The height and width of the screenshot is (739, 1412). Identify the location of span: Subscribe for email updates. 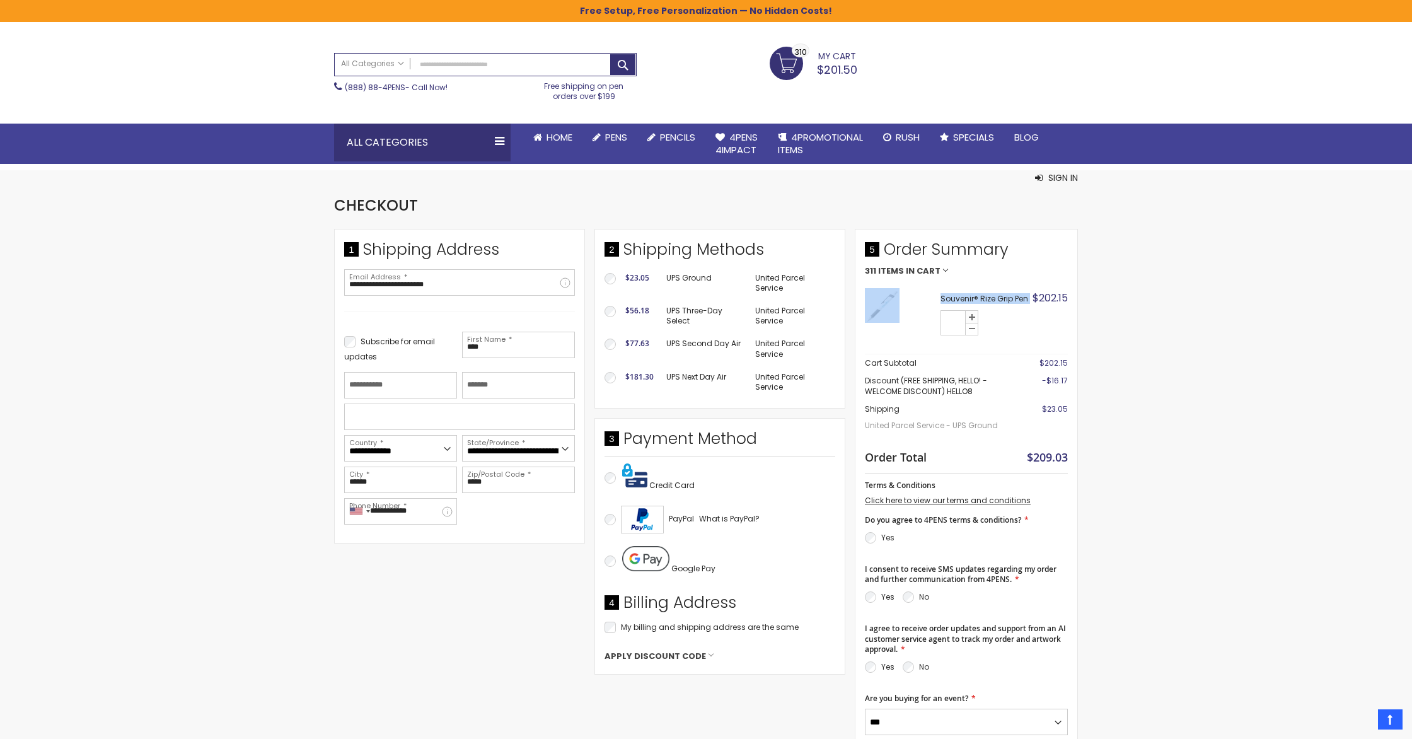
(389, 348).